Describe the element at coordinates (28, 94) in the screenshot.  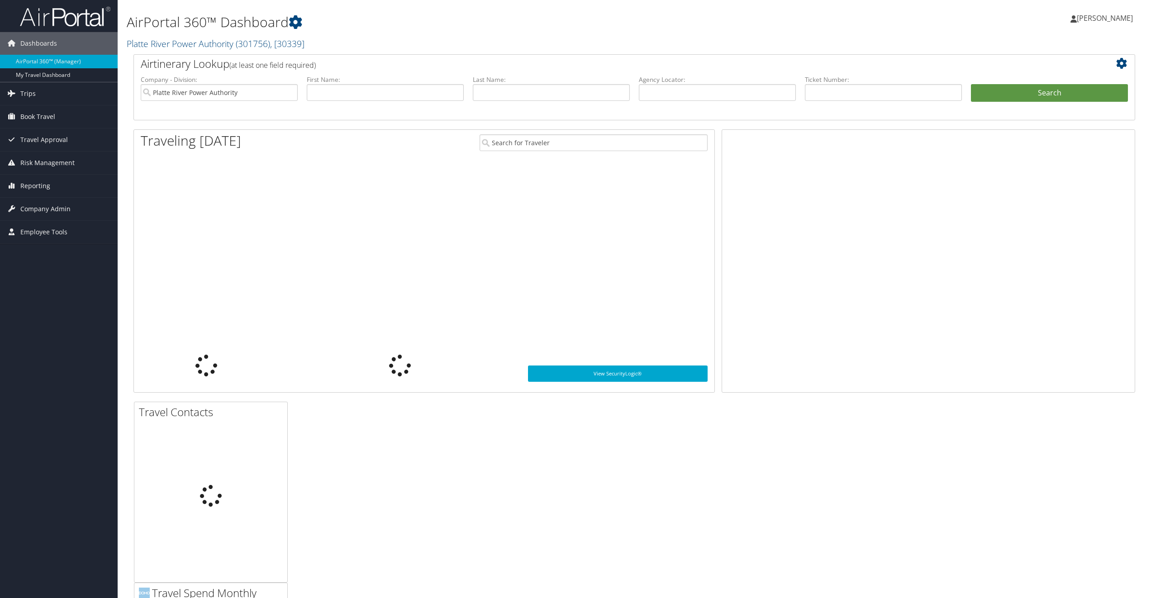
I see `span: Trips` at that location.